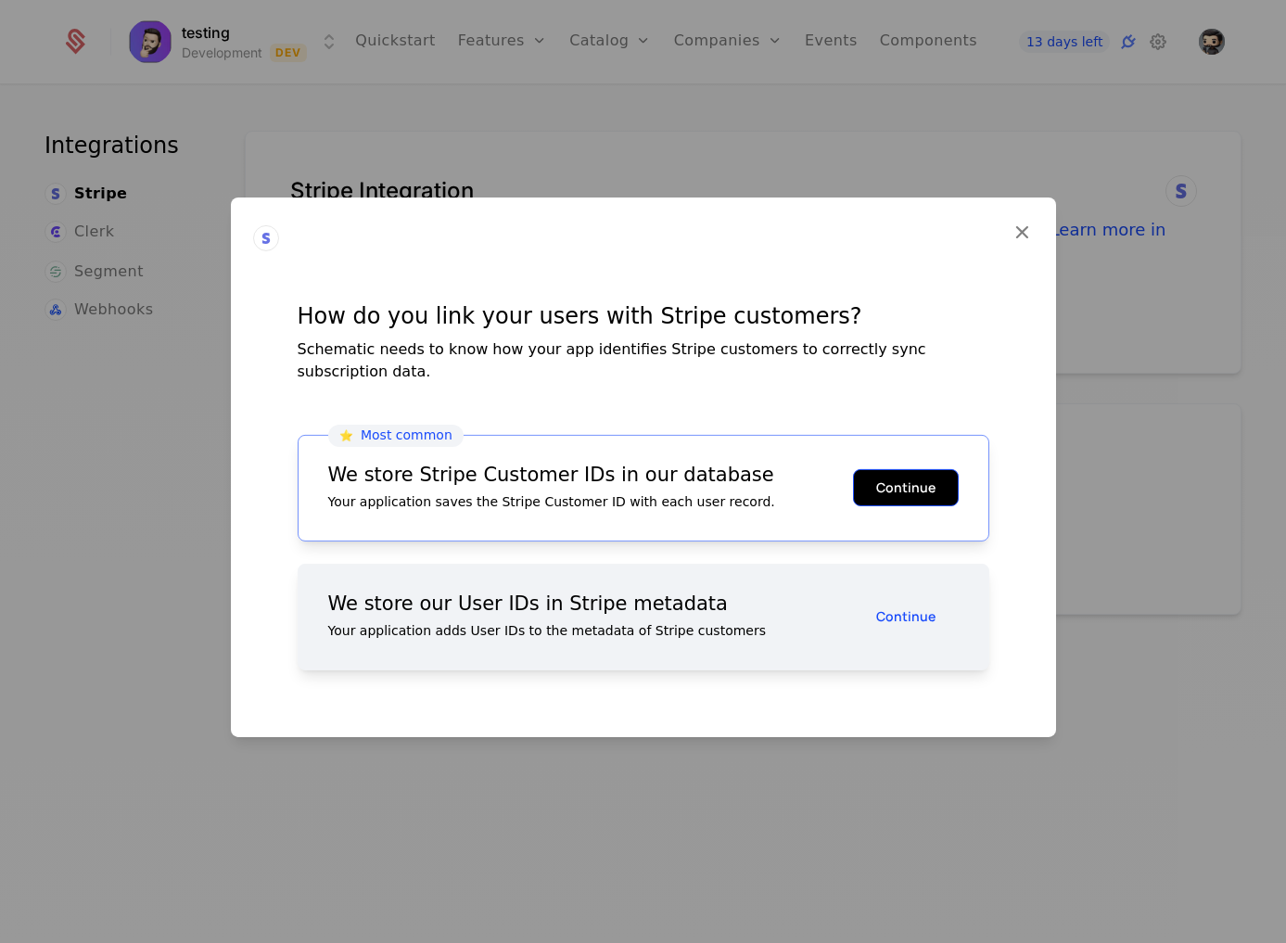 The height and width of the screenshot is (943, 1286). I want to click on div: How do you link your users with Stripe customers?, so click(644, 315).